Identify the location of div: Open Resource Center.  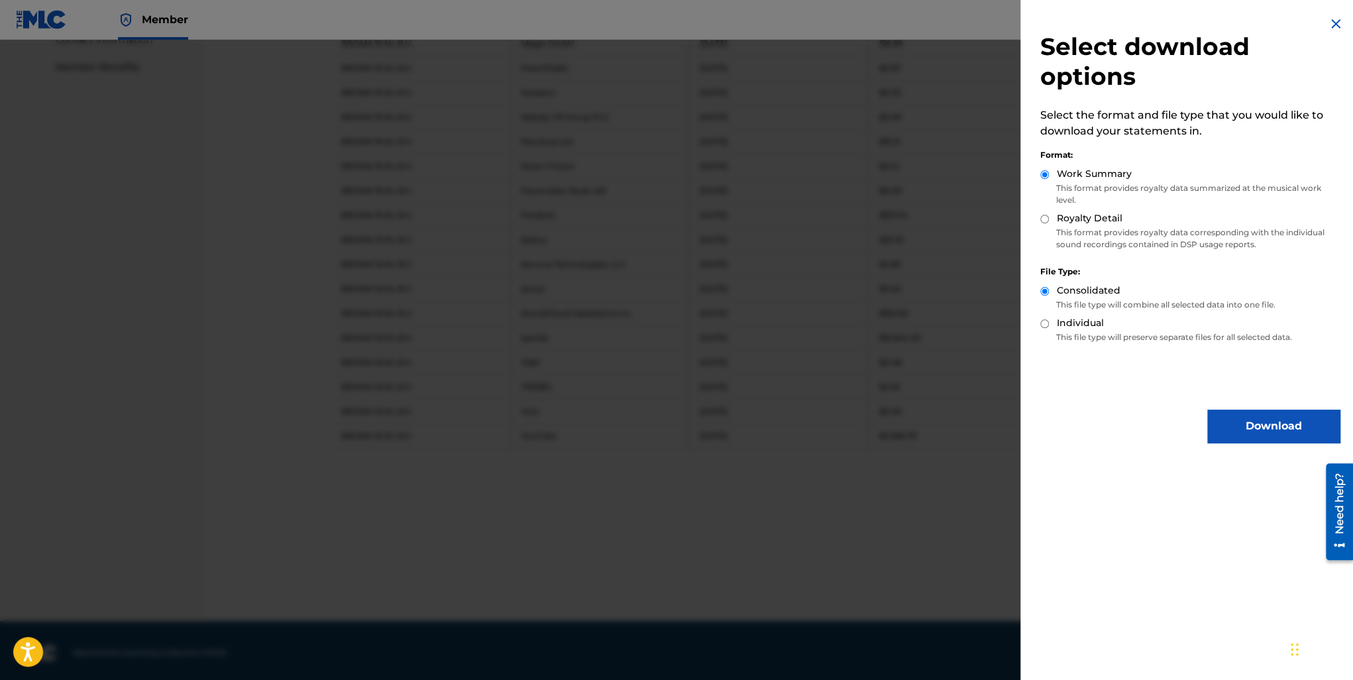
(23, 53).